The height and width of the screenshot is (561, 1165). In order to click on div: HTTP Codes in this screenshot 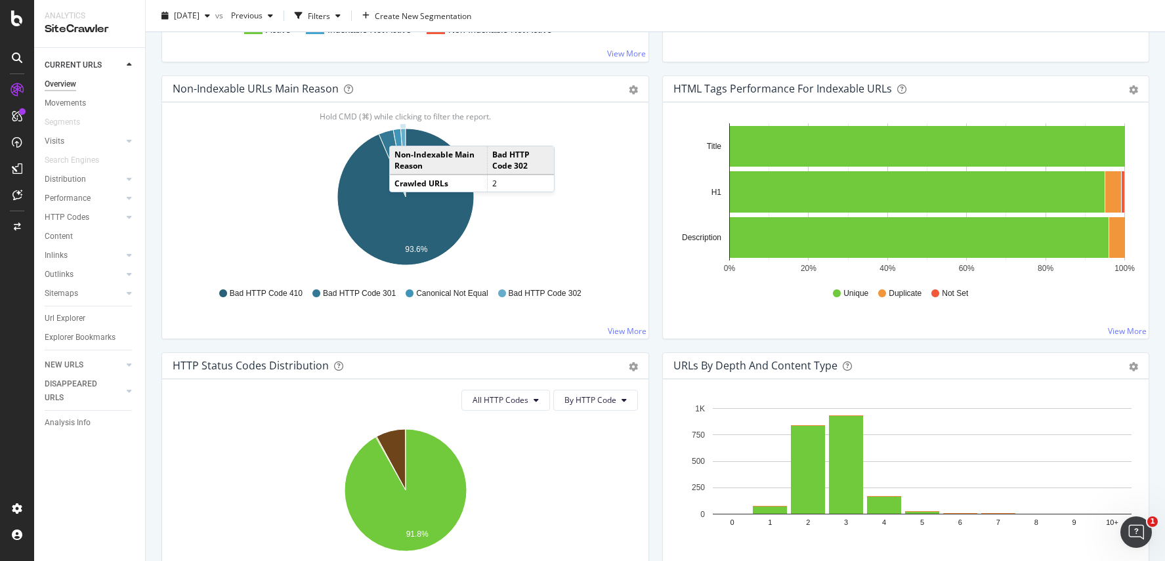, I will do `click(67, 217)`.